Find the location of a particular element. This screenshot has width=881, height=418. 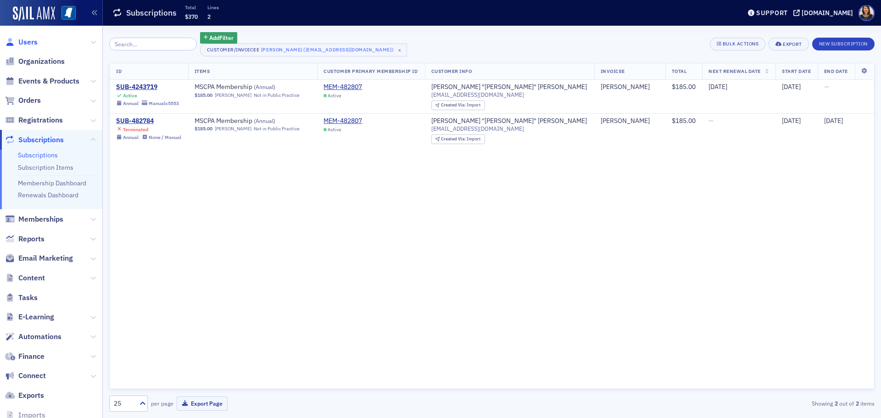

p: Lines is located at coordinates (213, 7).